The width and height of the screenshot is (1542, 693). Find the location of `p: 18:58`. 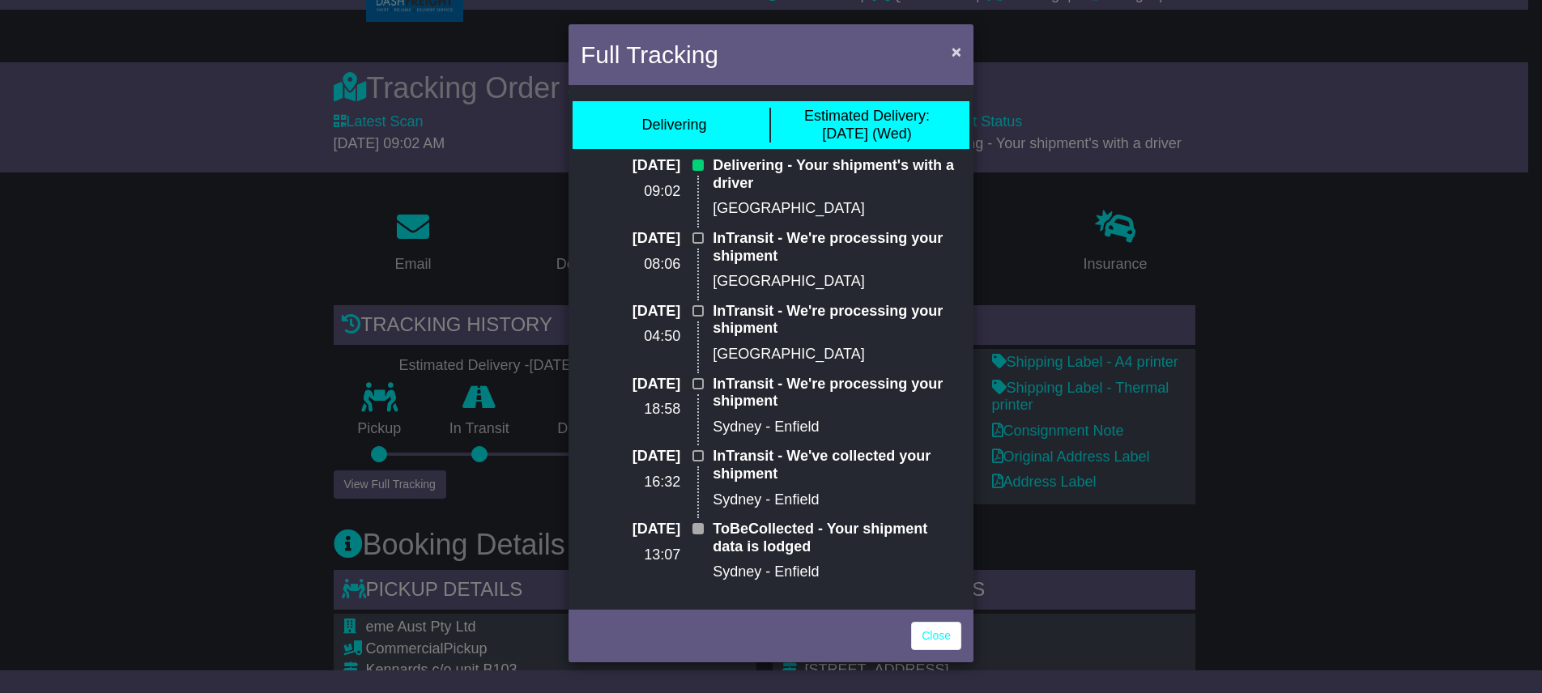

p: 18:58 is located at coordinates (630, 410).